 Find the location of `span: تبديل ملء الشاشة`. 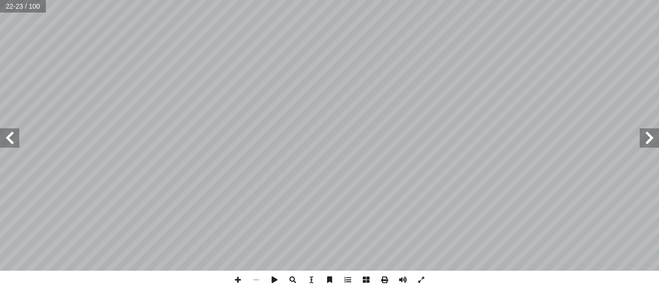

span: تبديل ملء الشاشة is located at coordinates (421, 280).